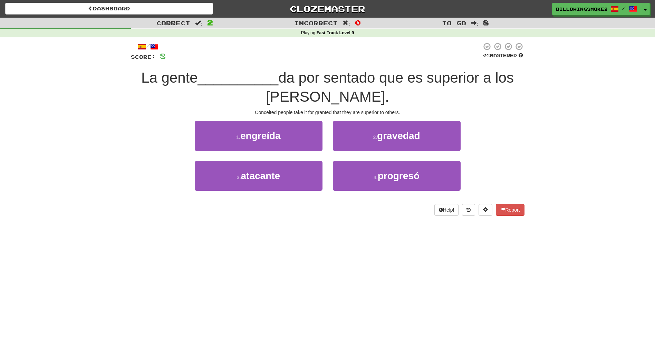  What do you see at coordinates (316, 23) in the screenshot?
I see `span: Incorrect` at bounding box center [316, 23].